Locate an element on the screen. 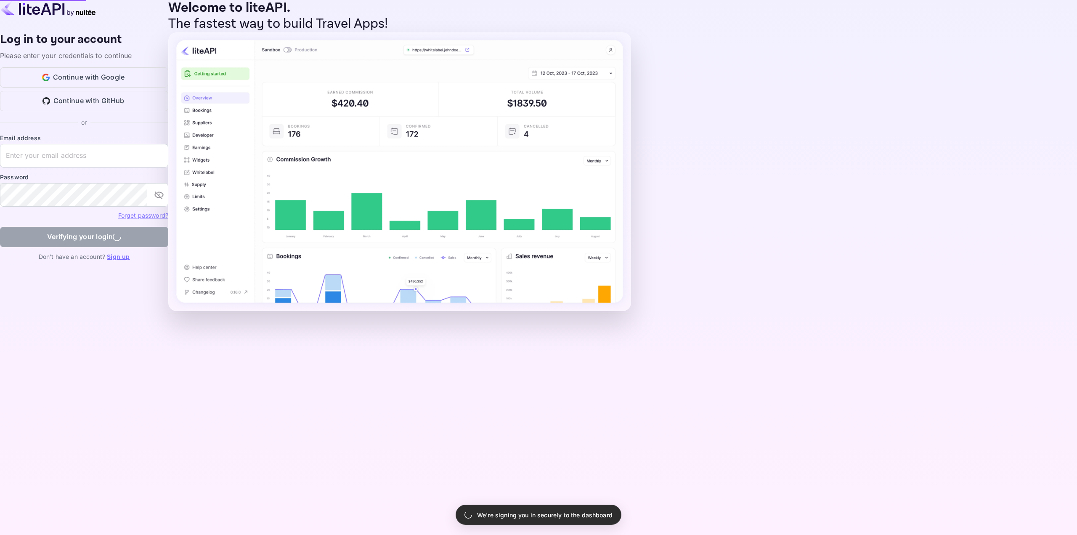  a: Forget password? is located at coordinates (143, 215).